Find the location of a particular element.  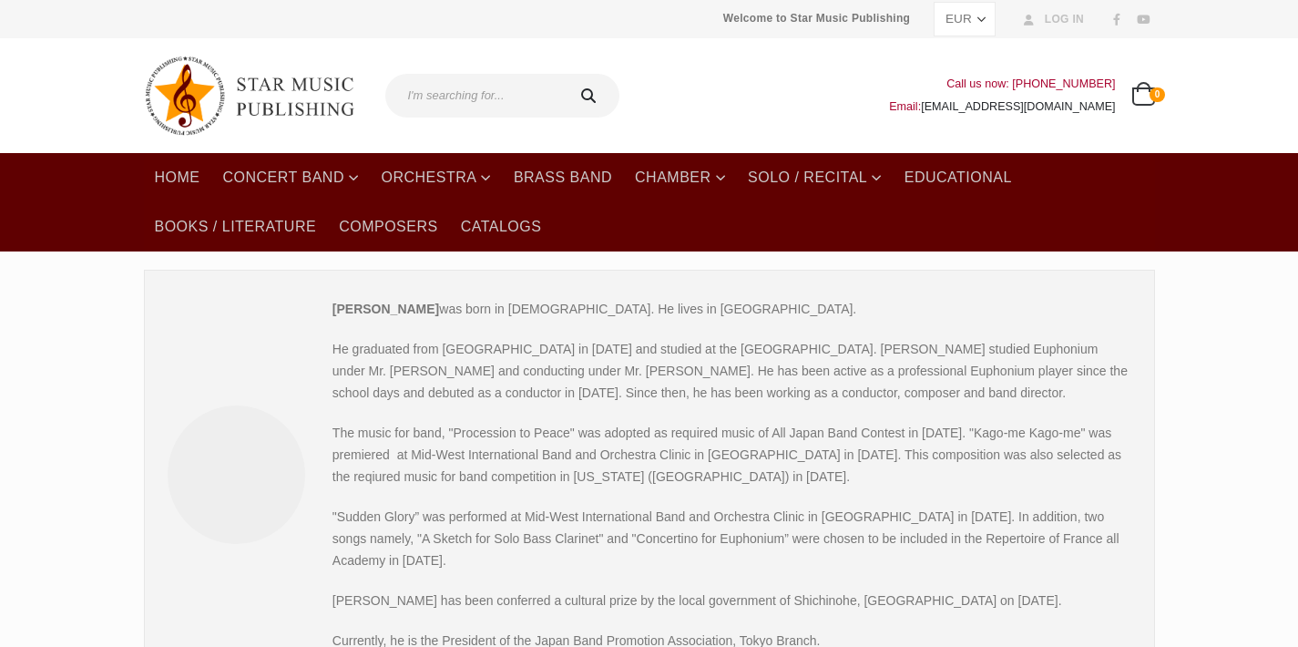

a: Brass Band is located at coordinates (563, 178).